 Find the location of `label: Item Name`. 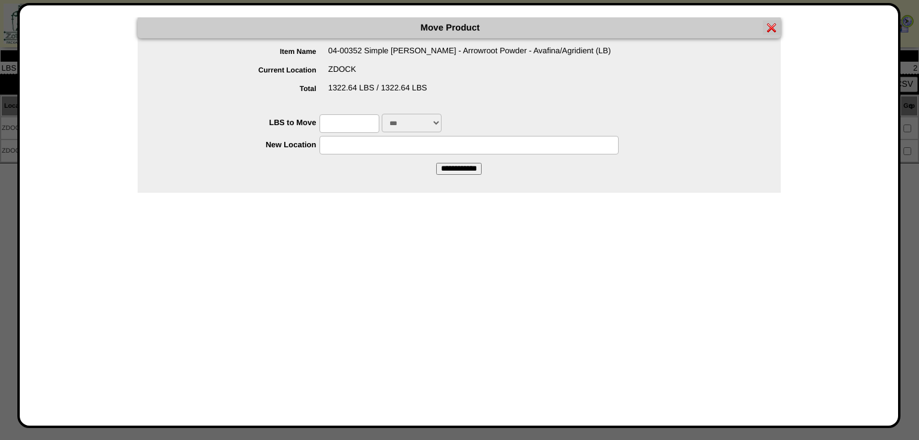

label: Item Name is located at coordinates (245, 51).